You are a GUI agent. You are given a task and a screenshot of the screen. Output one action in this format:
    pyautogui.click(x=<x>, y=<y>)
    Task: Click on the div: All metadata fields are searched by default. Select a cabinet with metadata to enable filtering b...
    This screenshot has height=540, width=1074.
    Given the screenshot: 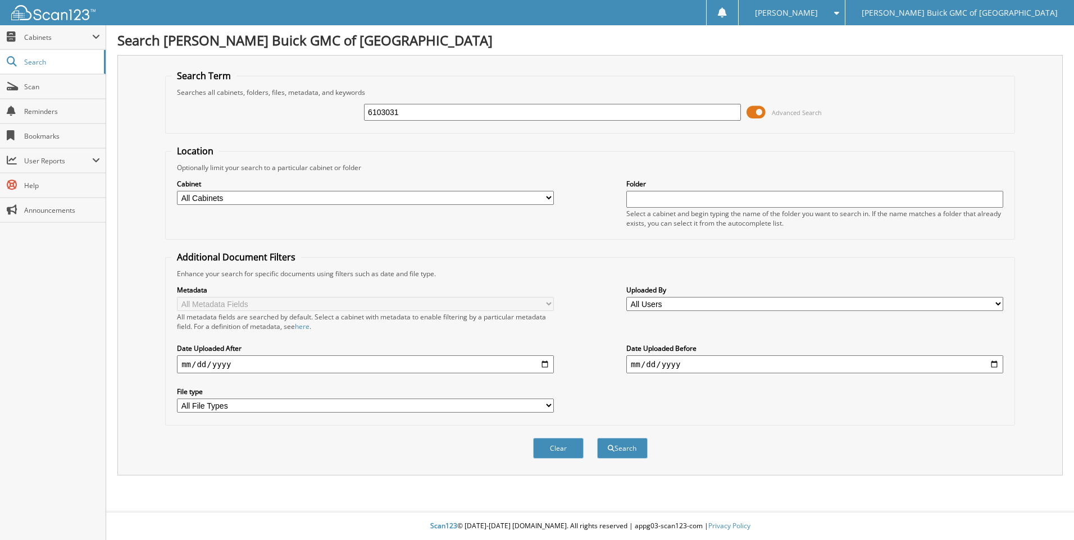 What is the action you would take?
    pyautogui.click(x=365, y=322)
    